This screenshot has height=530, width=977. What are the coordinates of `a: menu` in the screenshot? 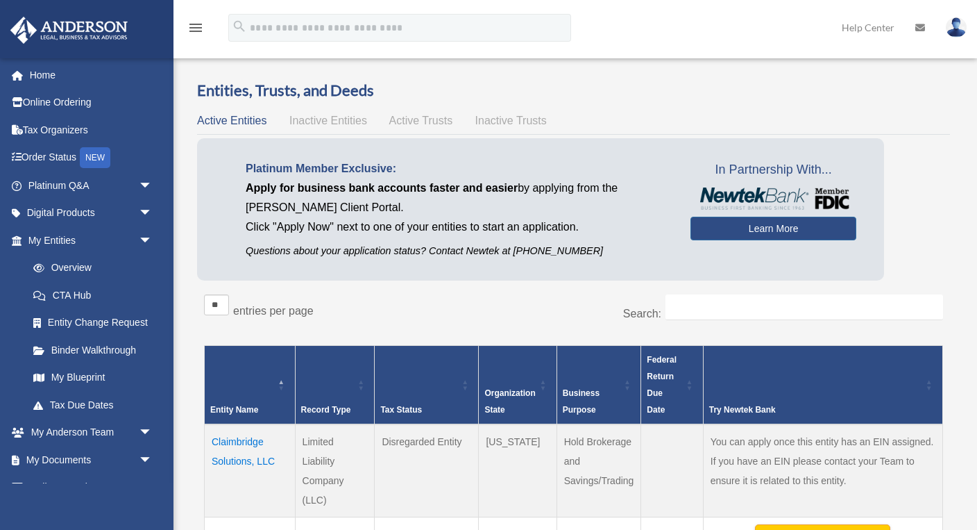 It's located at (196, 30).